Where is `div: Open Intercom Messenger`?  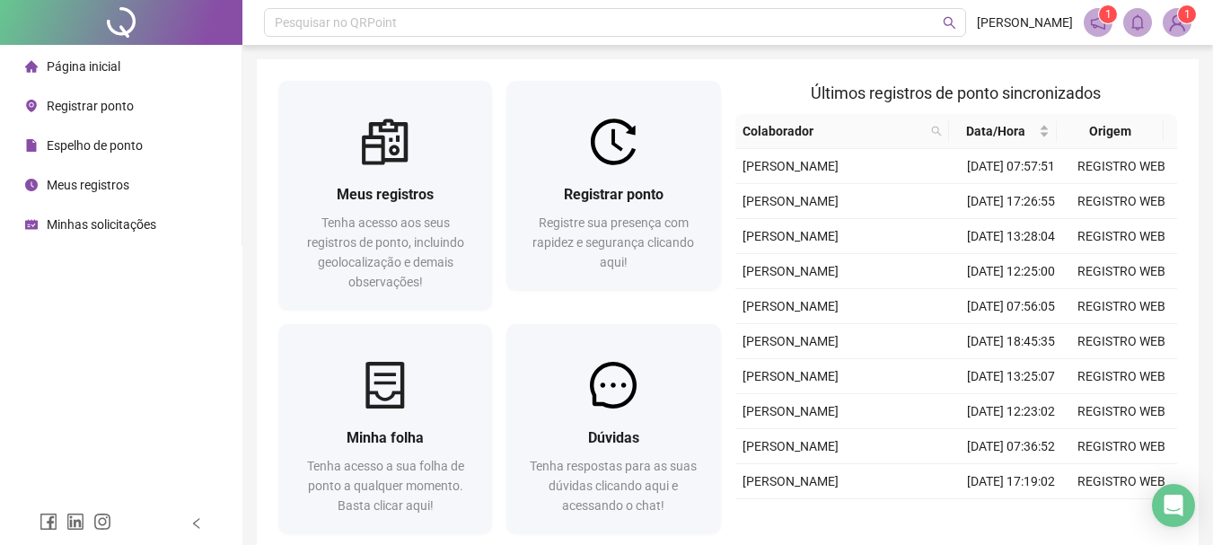
div: Open Intercom Messenger is located at coordinates (1174, 506).